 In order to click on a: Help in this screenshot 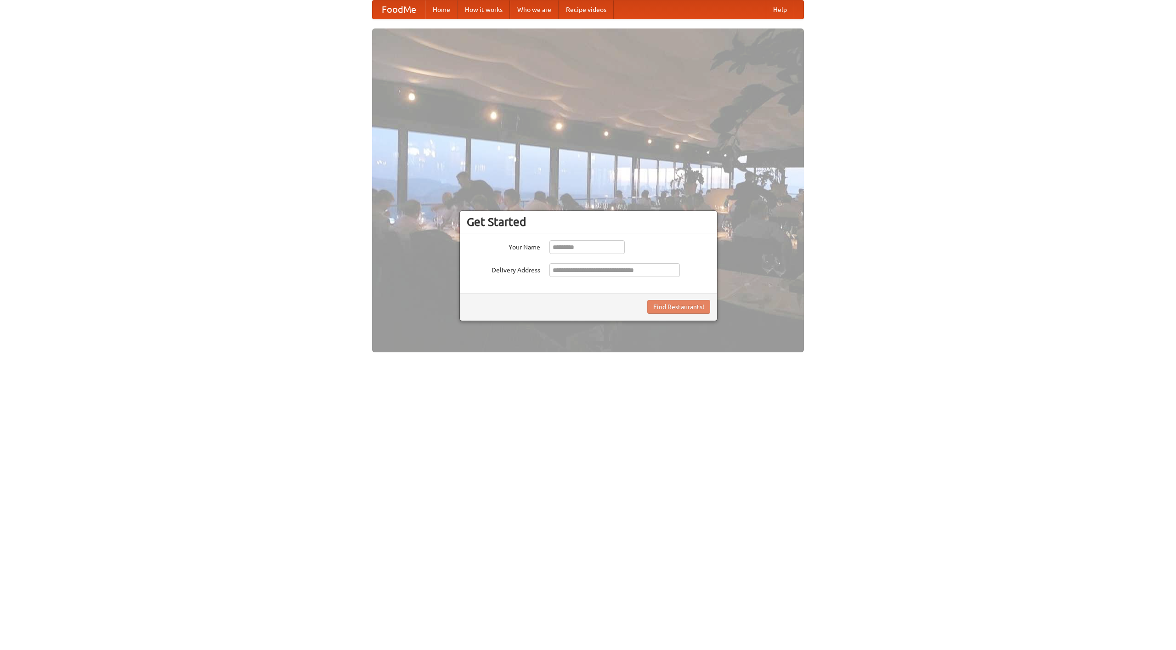, I will do `click(780, 10)`.